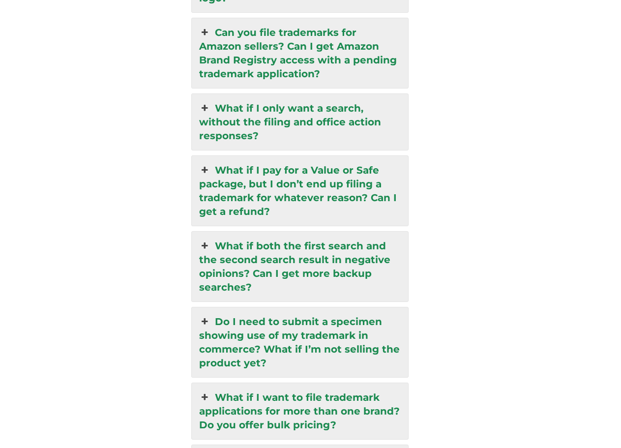 This screenshot has width=621, height=448. What do you see at coordinates (300, 266) in the screenshot?
I see `a: What if both the first search and the second search result in negative opinions? Can I get more b...` at bounding box center [300, 266].